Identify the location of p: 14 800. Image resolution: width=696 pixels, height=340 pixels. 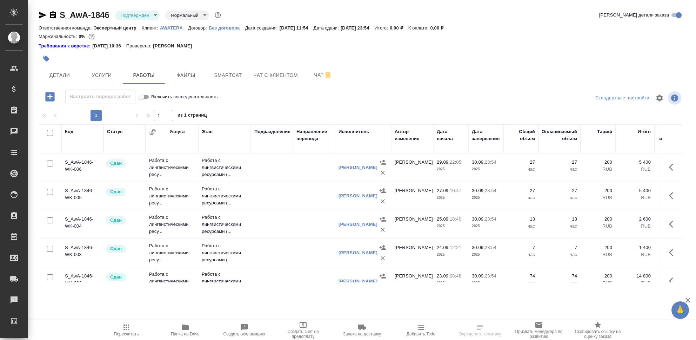
(635, 276).